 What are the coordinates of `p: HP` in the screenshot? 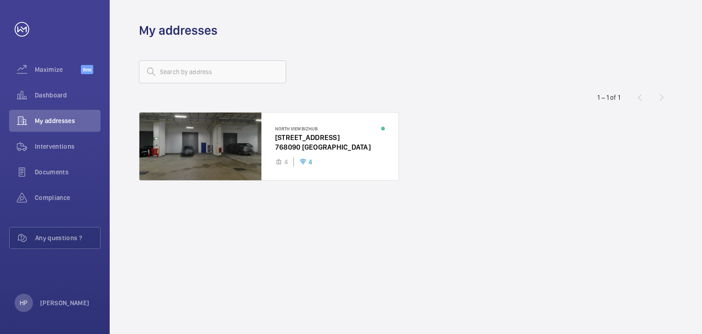 It's located at (23, 303).